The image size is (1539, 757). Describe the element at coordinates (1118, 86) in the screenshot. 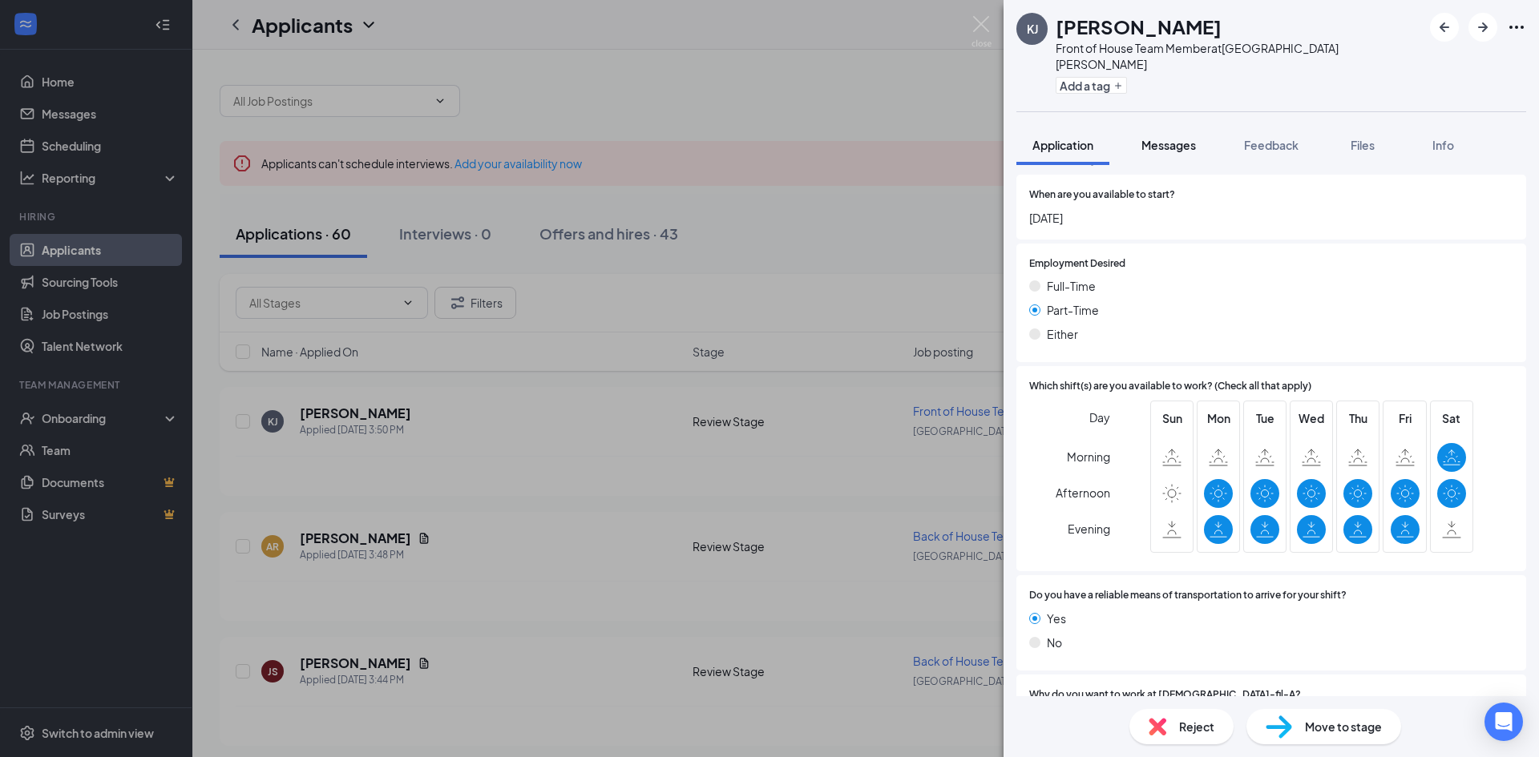

I see `svg: Plus` at that location.